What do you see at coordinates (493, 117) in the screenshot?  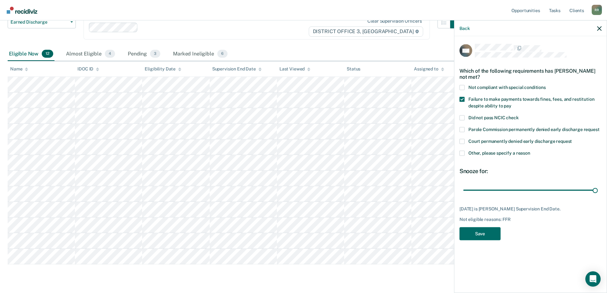 I see `span: Did not pass NCIC check` at bounding box center [493, 117].